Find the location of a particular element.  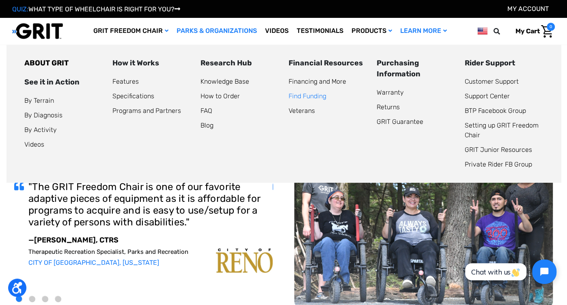

h3: "The GRIT Freedom Chair is one of our favorite adaptive pieces of equipment as it is affordable f... is located at coordinates (150, 204).